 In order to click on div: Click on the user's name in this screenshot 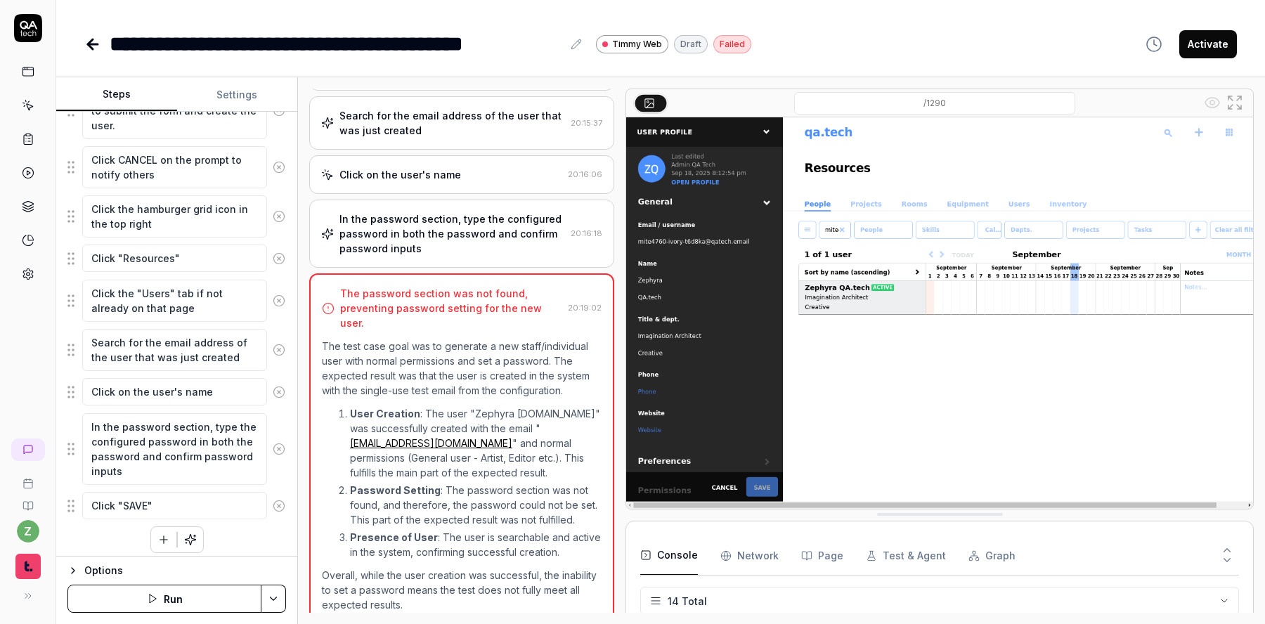, I will do `click(400, 174)`.